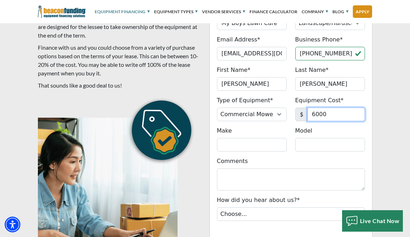 This screenshot has height=237, width=410. Describe the element at coordinates (379, 220) in the screenshot. I see `span: Live Chat Now` at that location.